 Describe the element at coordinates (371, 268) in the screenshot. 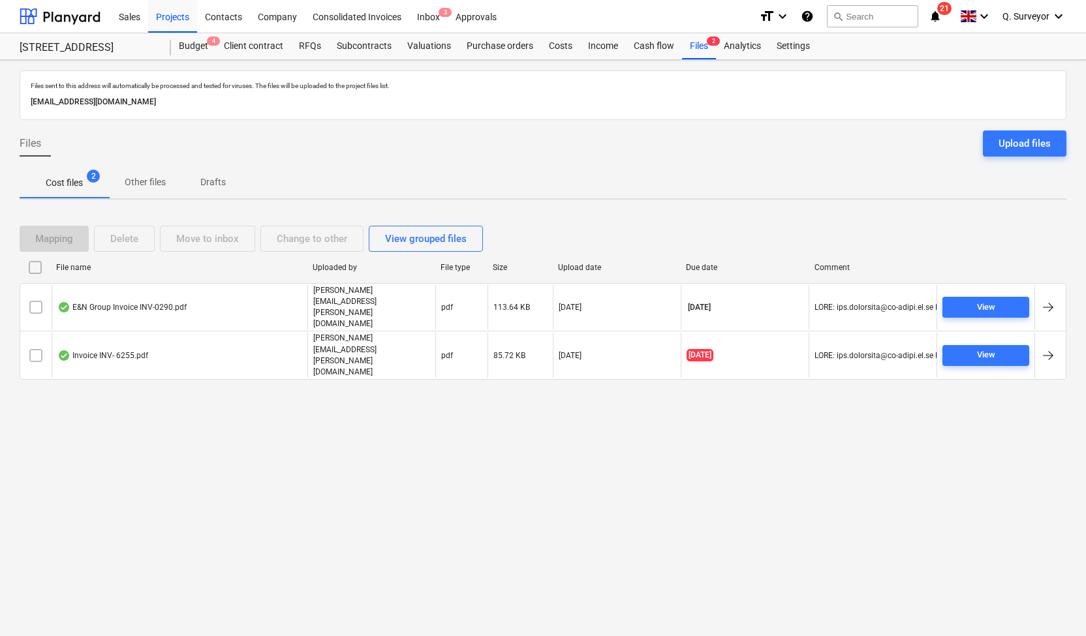

I see `div: Uploaded by` at that location.